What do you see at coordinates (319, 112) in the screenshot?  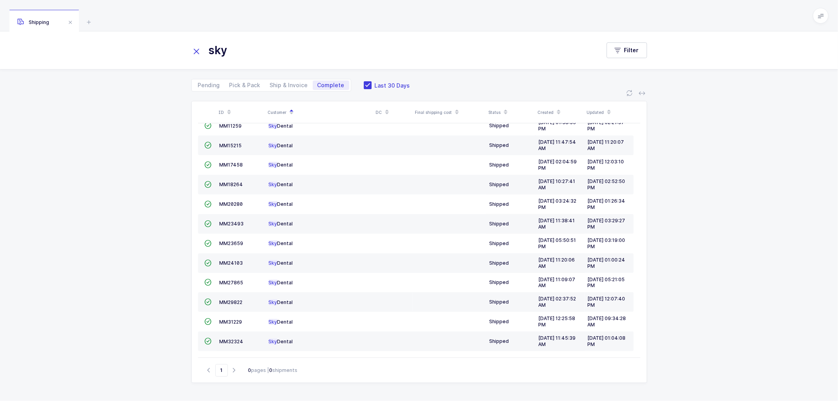 I see `div: Customer` at bounding box center [319, 112].